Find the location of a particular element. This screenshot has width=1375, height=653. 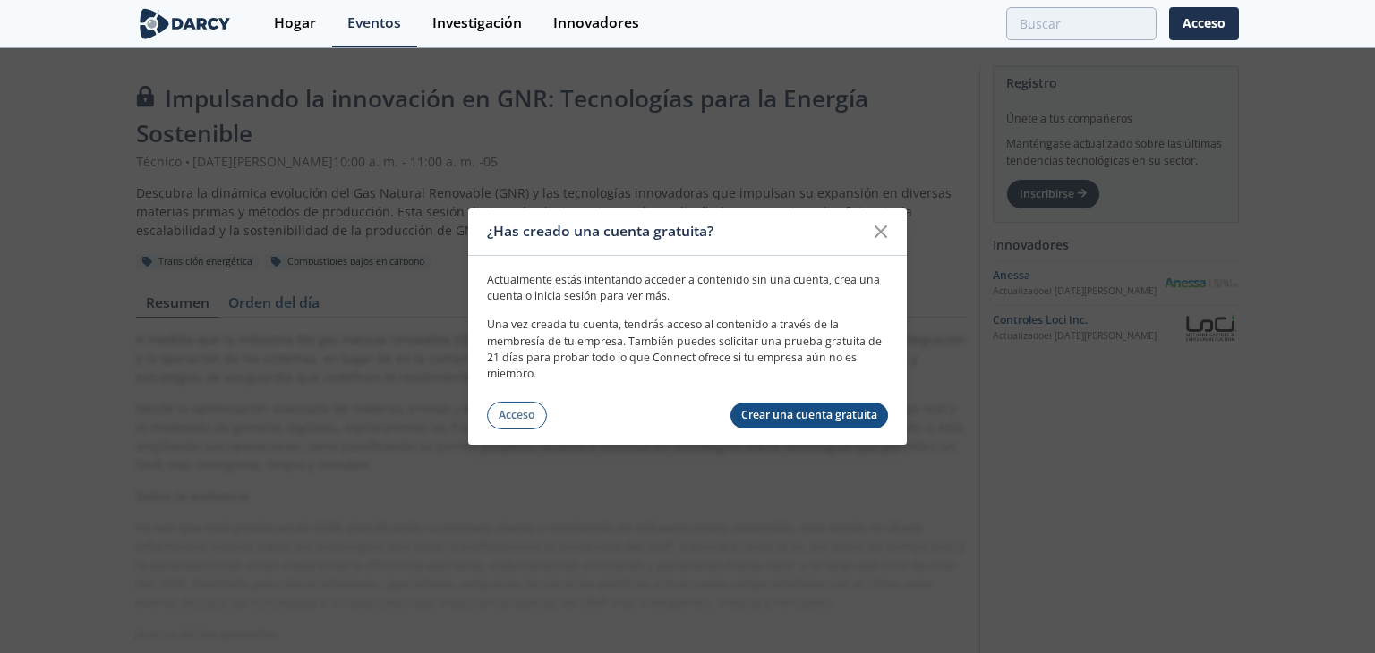

a: Crear una cuenta gratuita is located at coordinates (809, 415).